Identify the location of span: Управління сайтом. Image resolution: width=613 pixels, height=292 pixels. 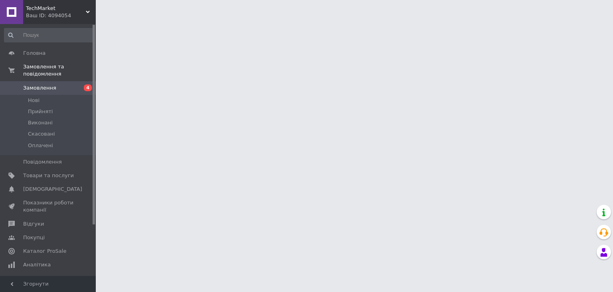
(48, 282).